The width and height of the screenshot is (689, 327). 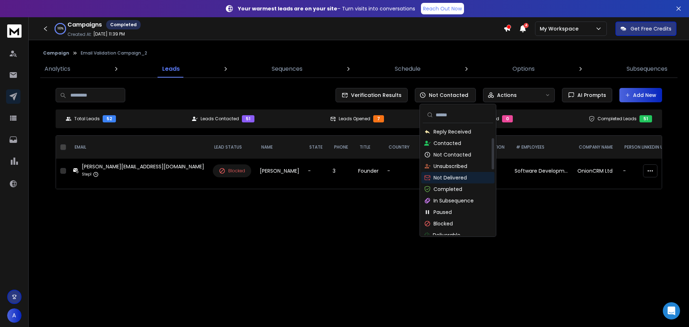 I want to click on p: Options, so click(x=524, y=69).